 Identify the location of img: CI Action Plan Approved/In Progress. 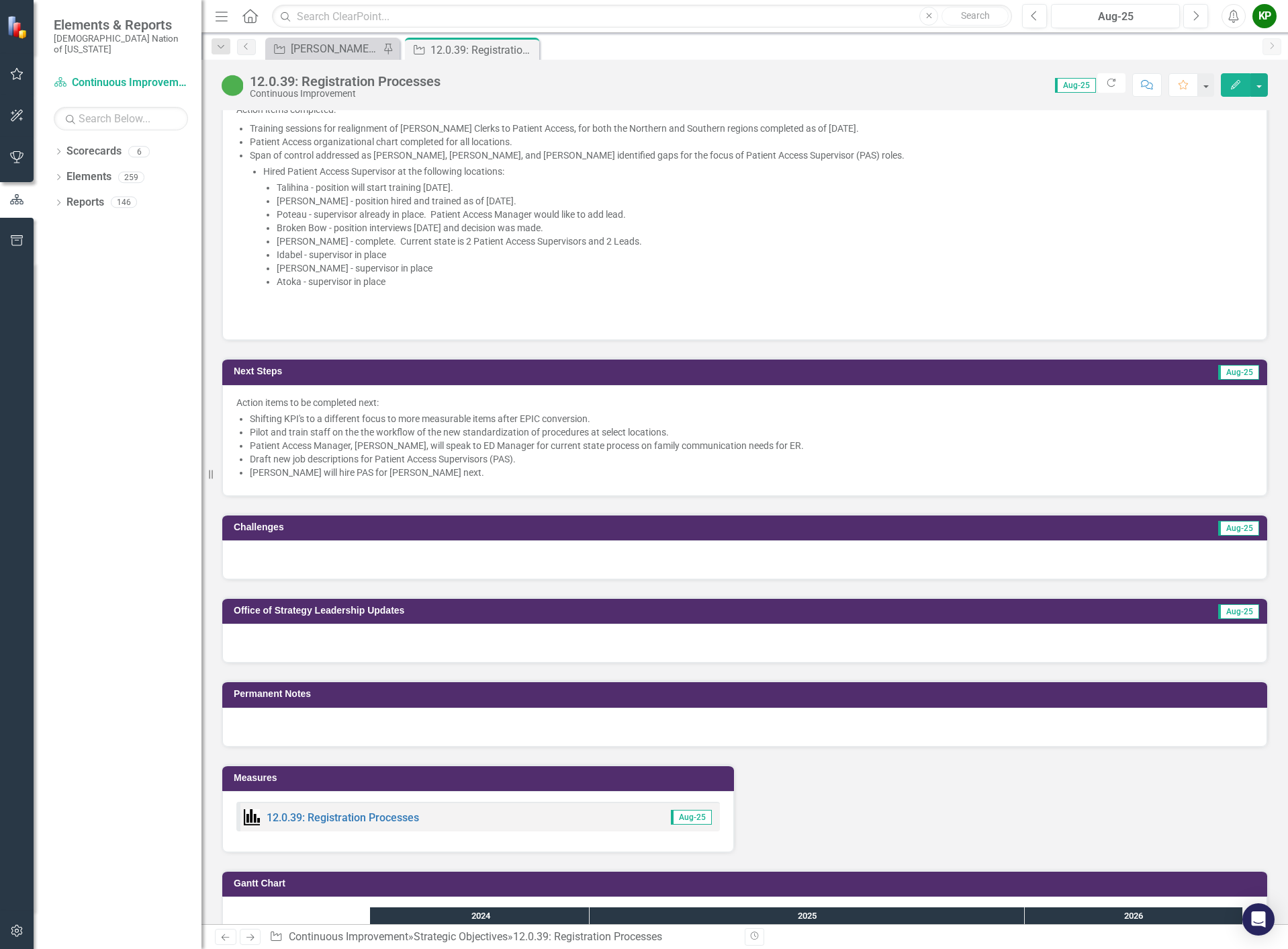
(233, 86).